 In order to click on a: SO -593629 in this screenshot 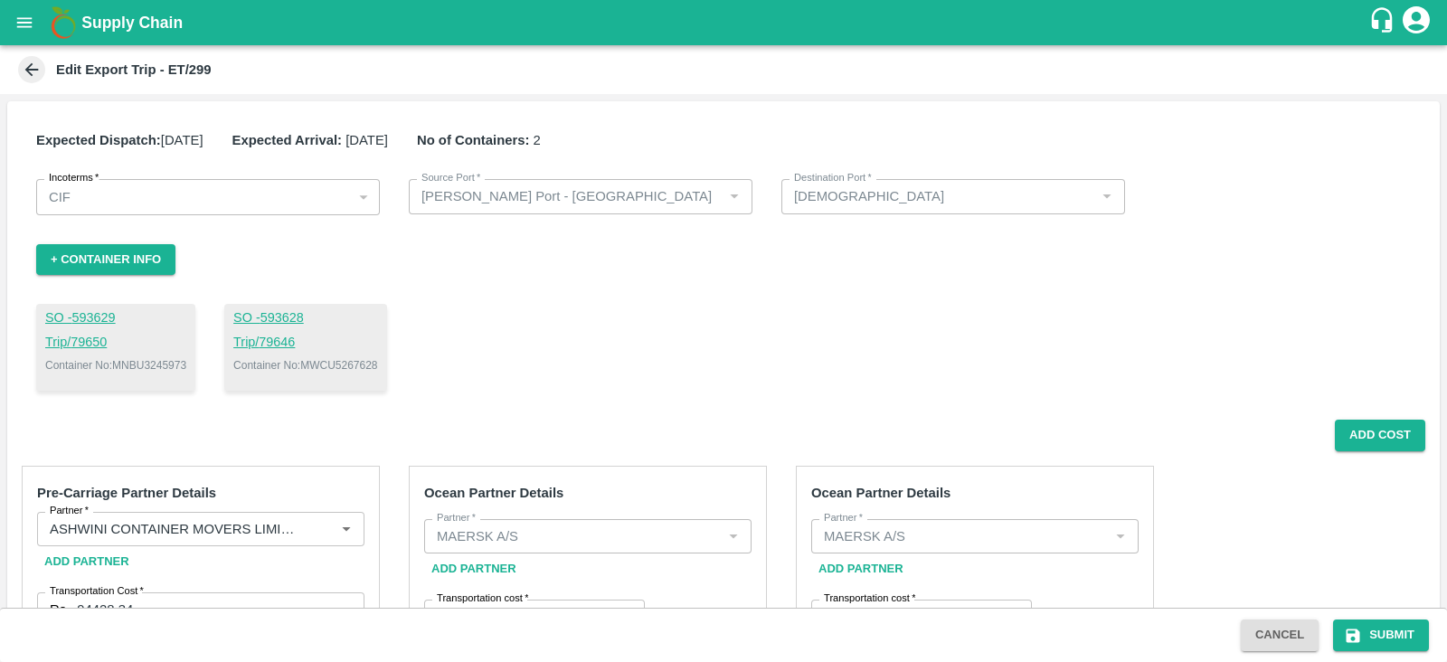, I will do `click(116, 318)`.